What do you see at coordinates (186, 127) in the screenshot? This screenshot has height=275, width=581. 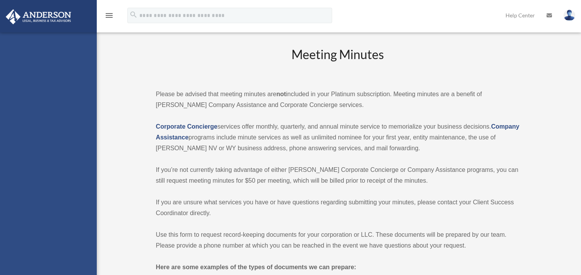 I see `strong: Corporate Concierge` at bounding box center [186, 127].